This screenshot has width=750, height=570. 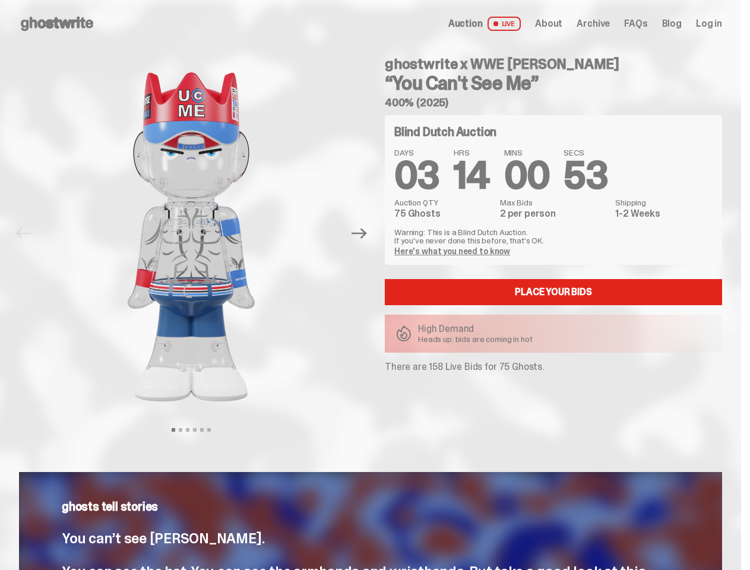 What do you see at coordinates (554, 203) in the screenshot?
I see `dt: Max Bids` at bounding box center [554, 203].